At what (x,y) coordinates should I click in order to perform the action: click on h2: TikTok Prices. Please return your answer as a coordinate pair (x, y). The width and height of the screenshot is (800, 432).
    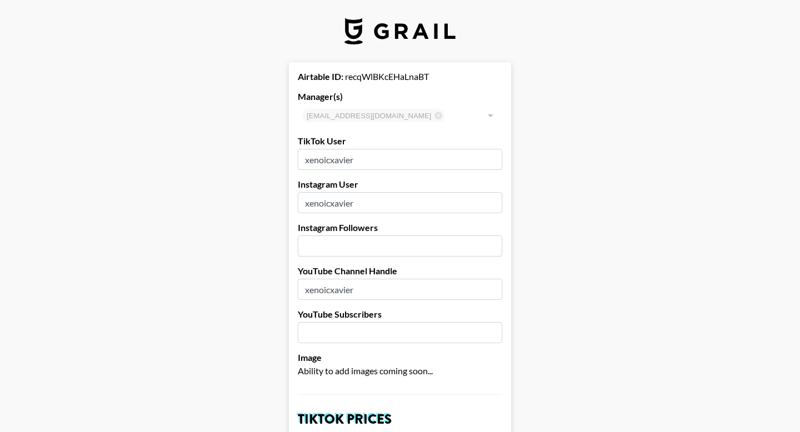
    Looking at the image, I should click on (400, 419).